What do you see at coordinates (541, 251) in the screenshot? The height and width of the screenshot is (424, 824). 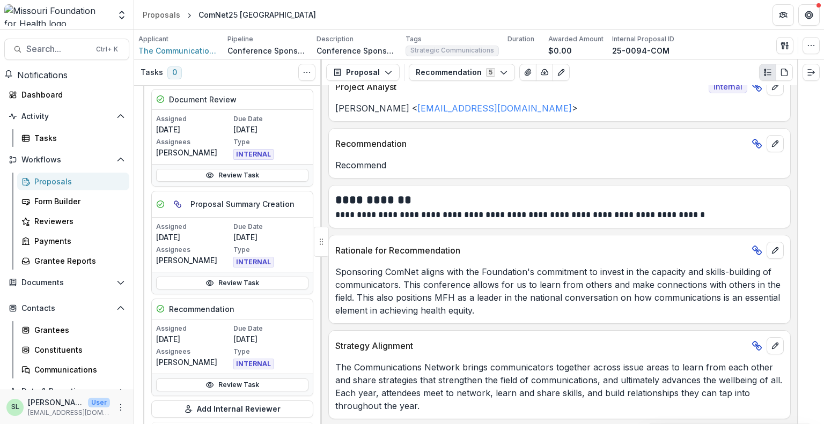 I see `p: Rationale for Recommendation` at bounding box center [541, 251].